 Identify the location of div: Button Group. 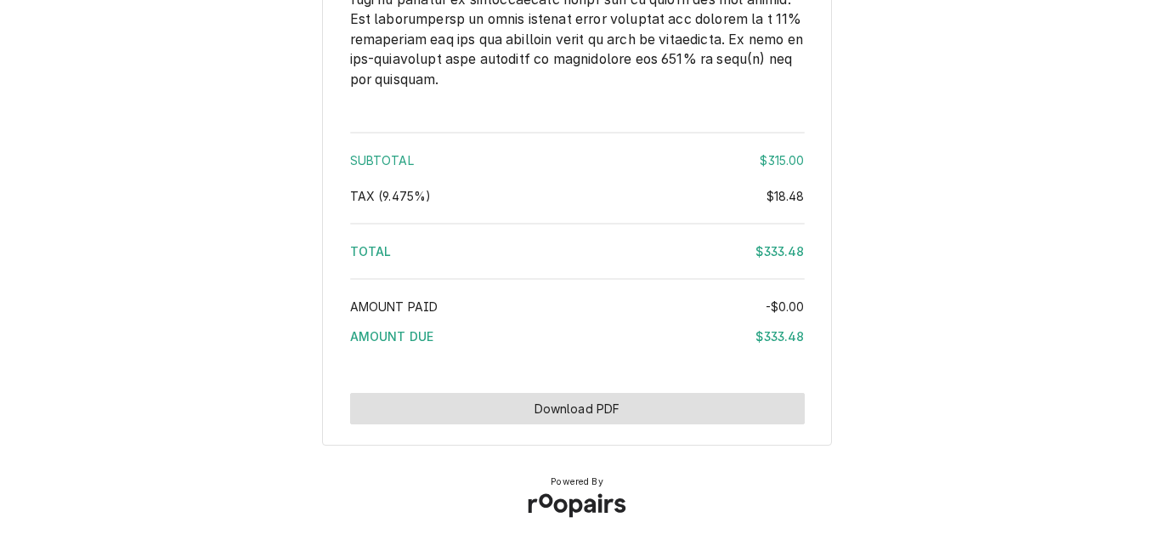
(577, 408).